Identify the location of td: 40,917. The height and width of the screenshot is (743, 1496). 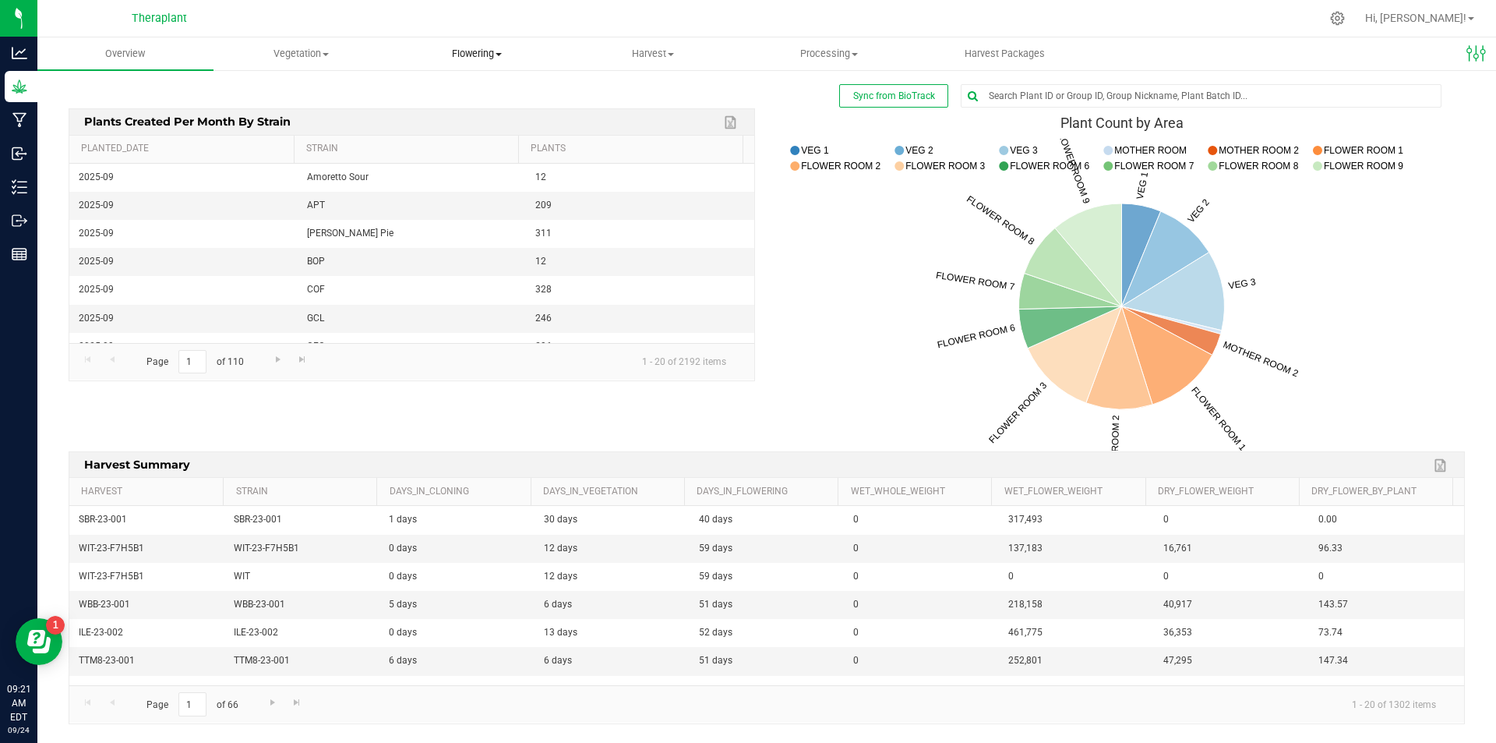
(1231, 605).